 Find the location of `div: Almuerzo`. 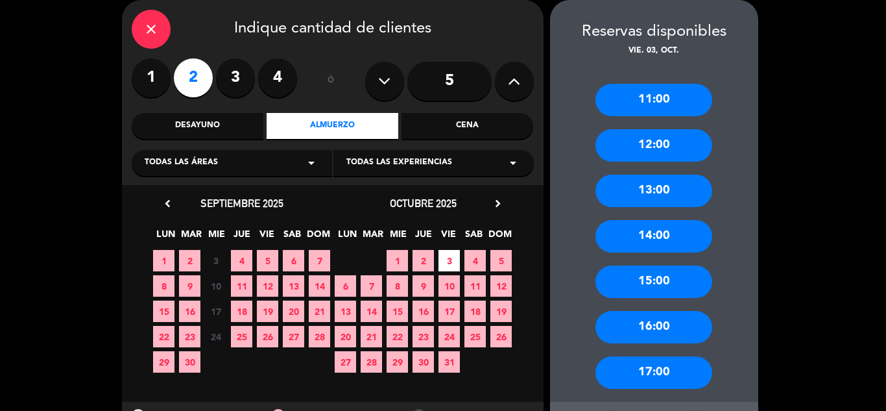

div: Almuerzo is located at coordinates (332, 126).